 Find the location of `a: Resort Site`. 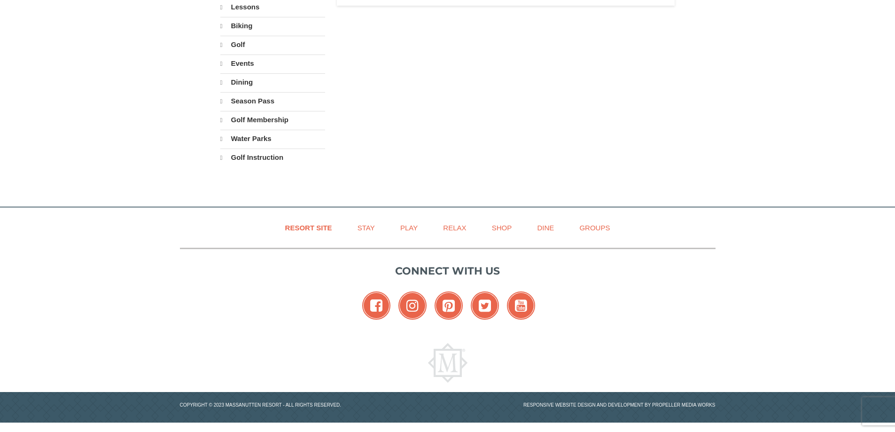

a: Resort Site is located at coordinates (309, 227).